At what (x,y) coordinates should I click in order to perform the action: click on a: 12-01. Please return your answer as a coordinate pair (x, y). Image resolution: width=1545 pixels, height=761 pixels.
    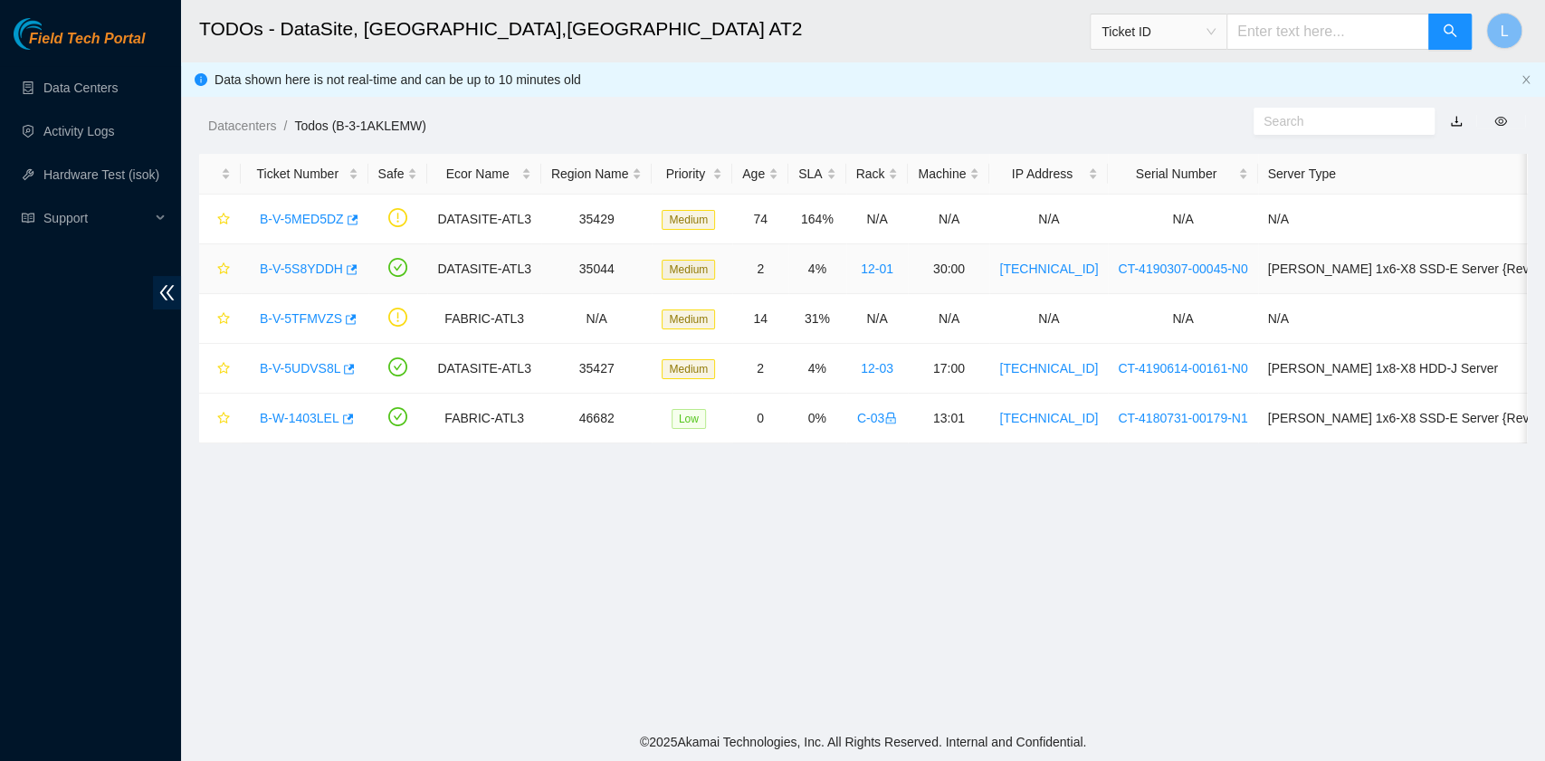
    Looking at the image, I should click on (877, 269).